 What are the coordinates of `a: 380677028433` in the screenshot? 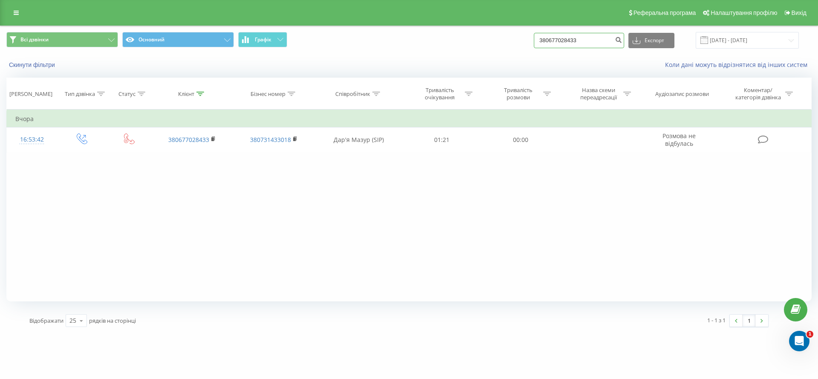 It's located at (189, 139).